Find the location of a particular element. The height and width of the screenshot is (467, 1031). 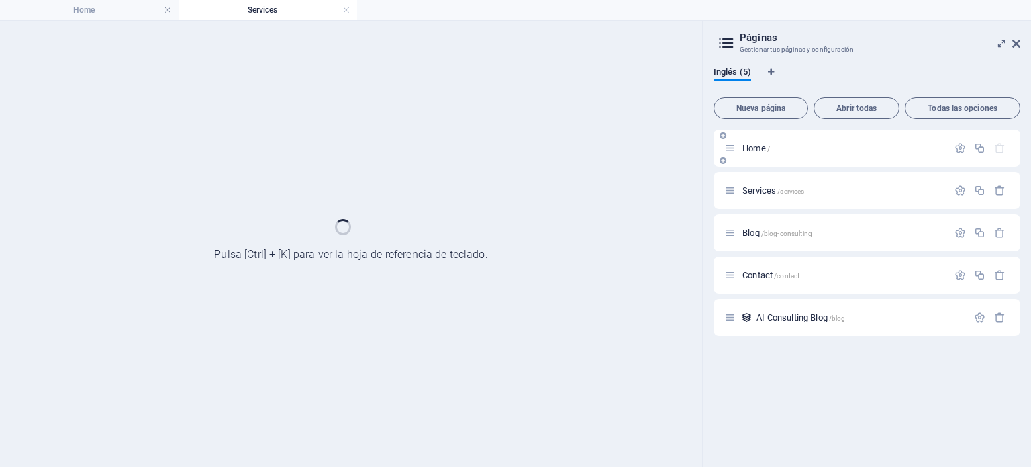

h4: Services is located at coordinates (268, 10).